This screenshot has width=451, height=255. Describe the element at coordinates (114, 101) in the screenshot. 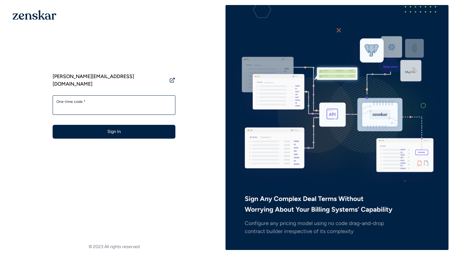

I see `label: One-time code *` at that location.